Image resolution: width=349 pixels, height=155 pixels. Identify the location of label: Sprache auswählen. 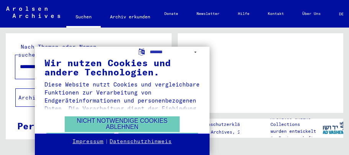
(141, 51).